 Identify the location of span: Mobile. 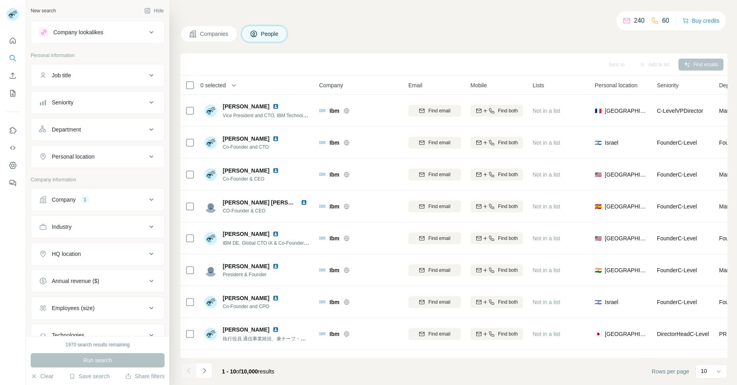
(478, 85).